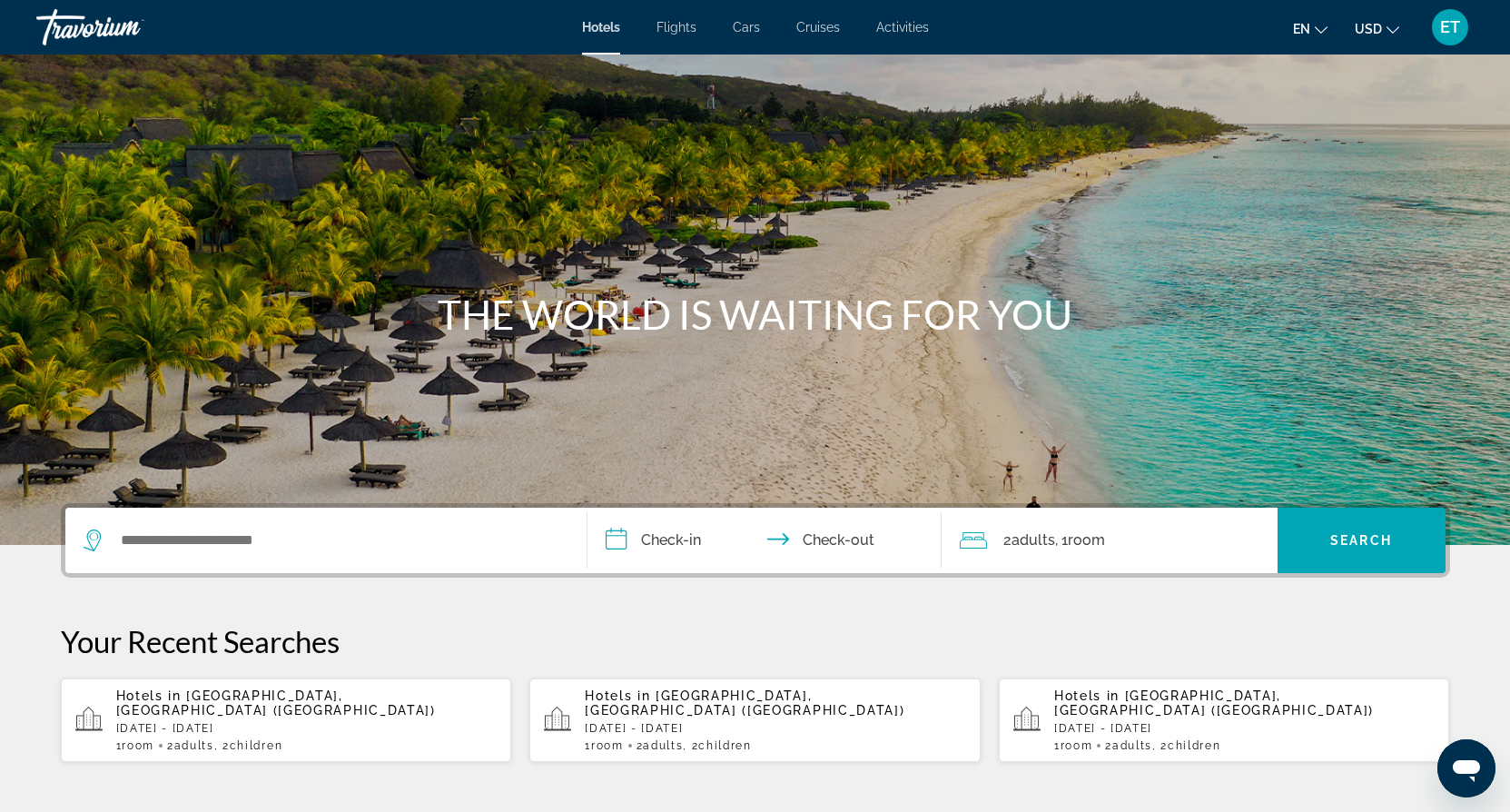  What do you see at coordinates (1301, 29) in the screenshot?
I see `span: en` at bounding box center [1301, 29].